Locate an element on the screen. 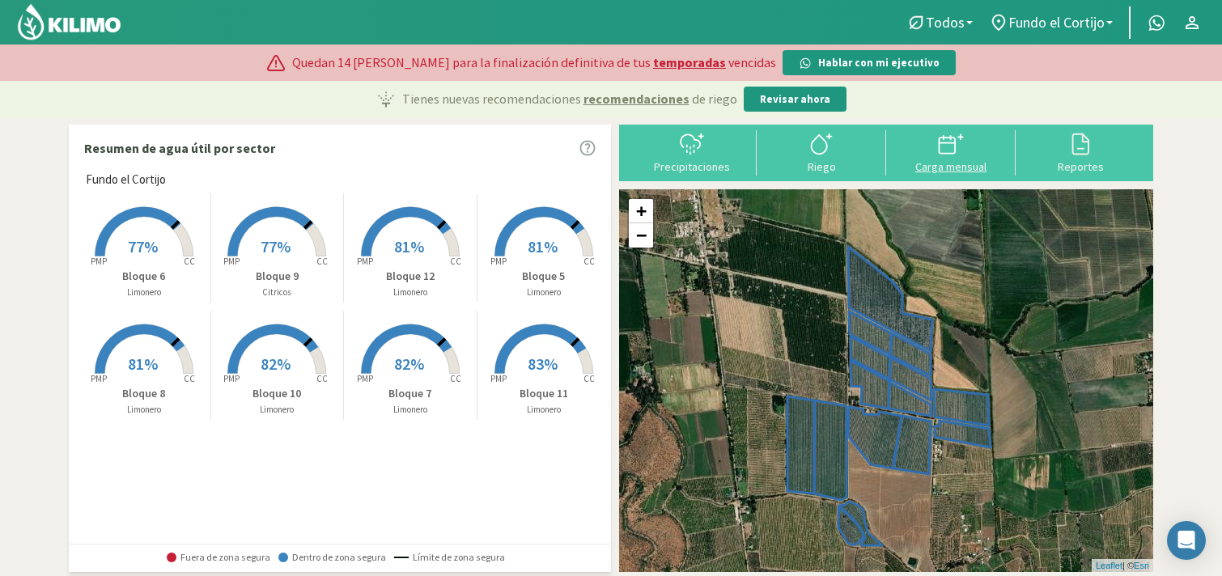 The image size is (1222, 576). a: Leaflet is located at coordinates (1109, 566).